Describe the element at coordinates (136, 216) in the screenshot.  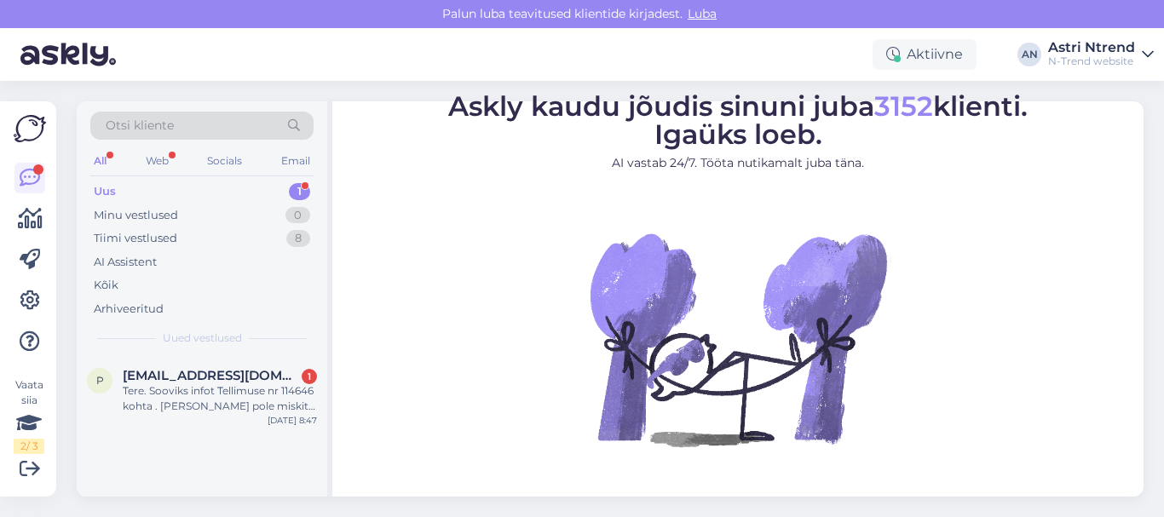
I see `div: Minu vestlused` at that location.